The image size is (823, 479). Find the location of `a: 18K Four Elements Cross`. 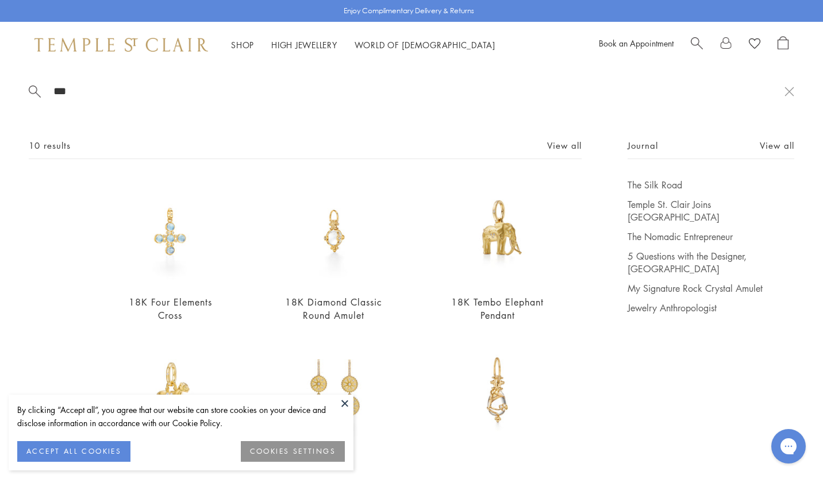

a: 18K Four Elements Cross is located at coordinates (170, 309).